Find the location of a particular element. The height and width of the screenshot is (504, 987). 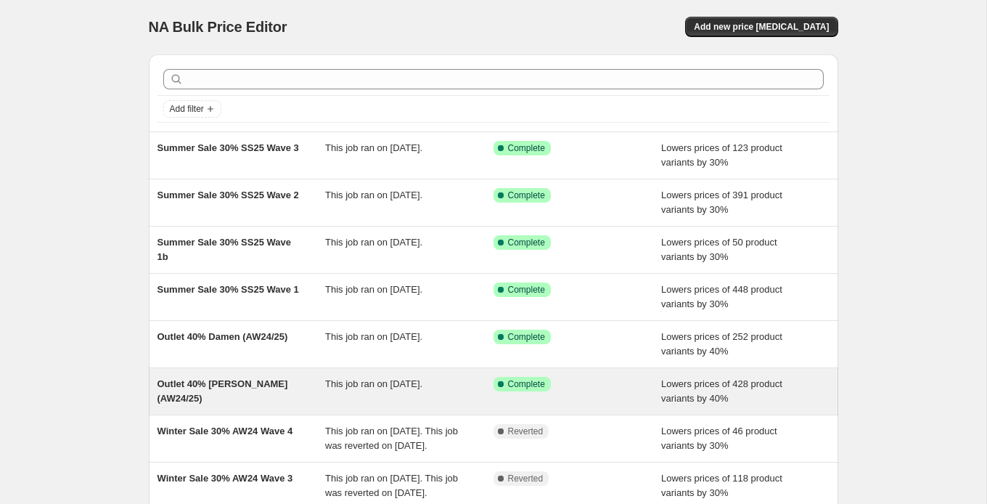

span: Winter Sale 30% AW24 Wave 4 is located at coordinates (225, 431).